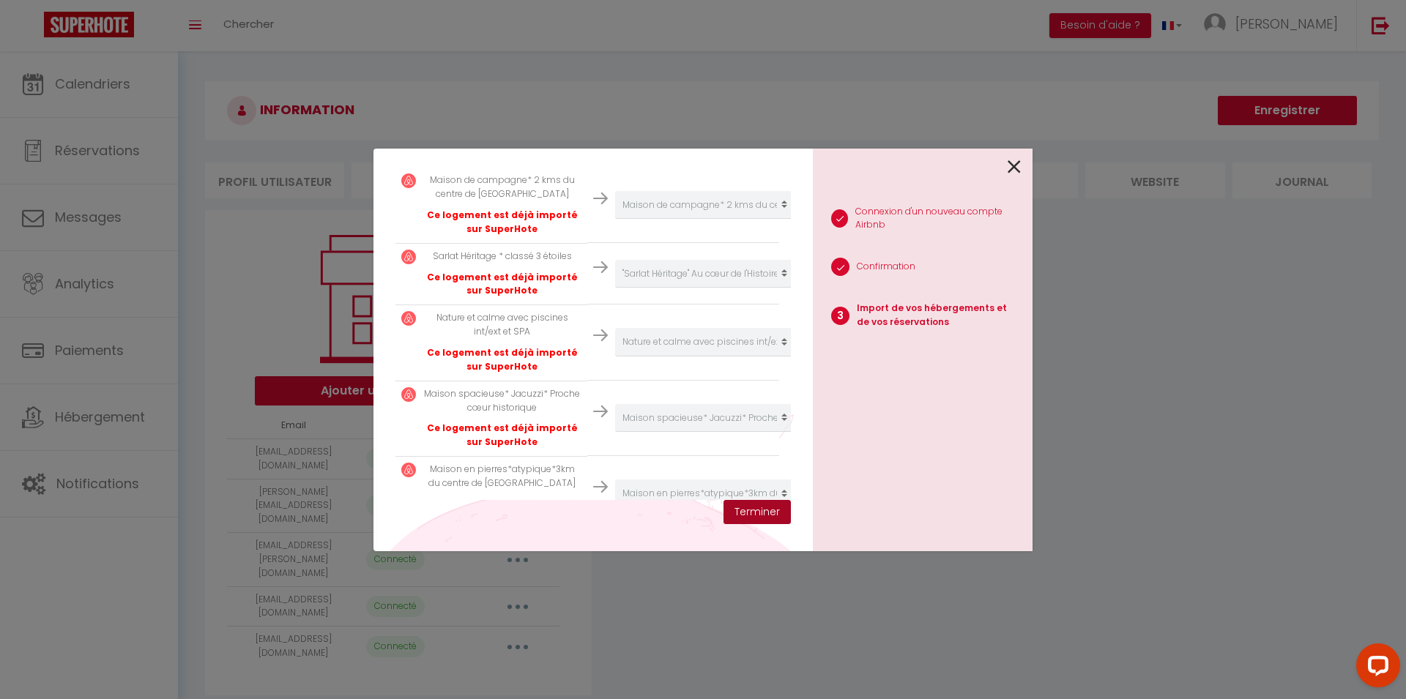 This screenshot has height=699, width=1406. What do you see at coordinates (840, 316) in the screenshot?
I see `span: 3` at bounding box center [840, 316].